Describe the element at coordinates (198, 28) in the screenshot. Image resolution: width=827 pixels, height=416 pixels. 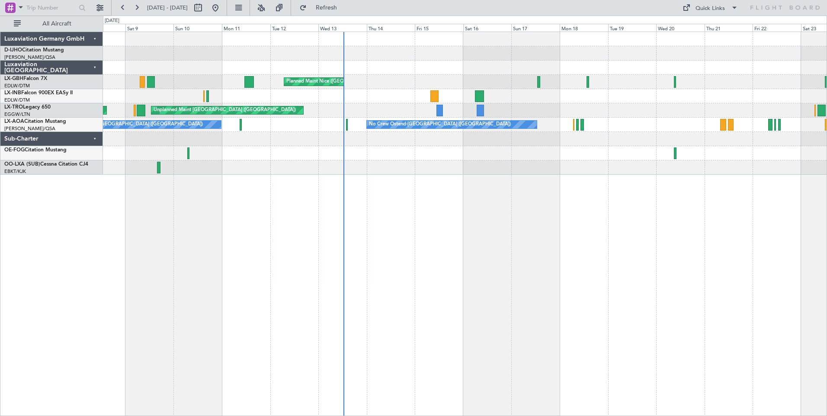
I see `div: Sun 10` at that location.